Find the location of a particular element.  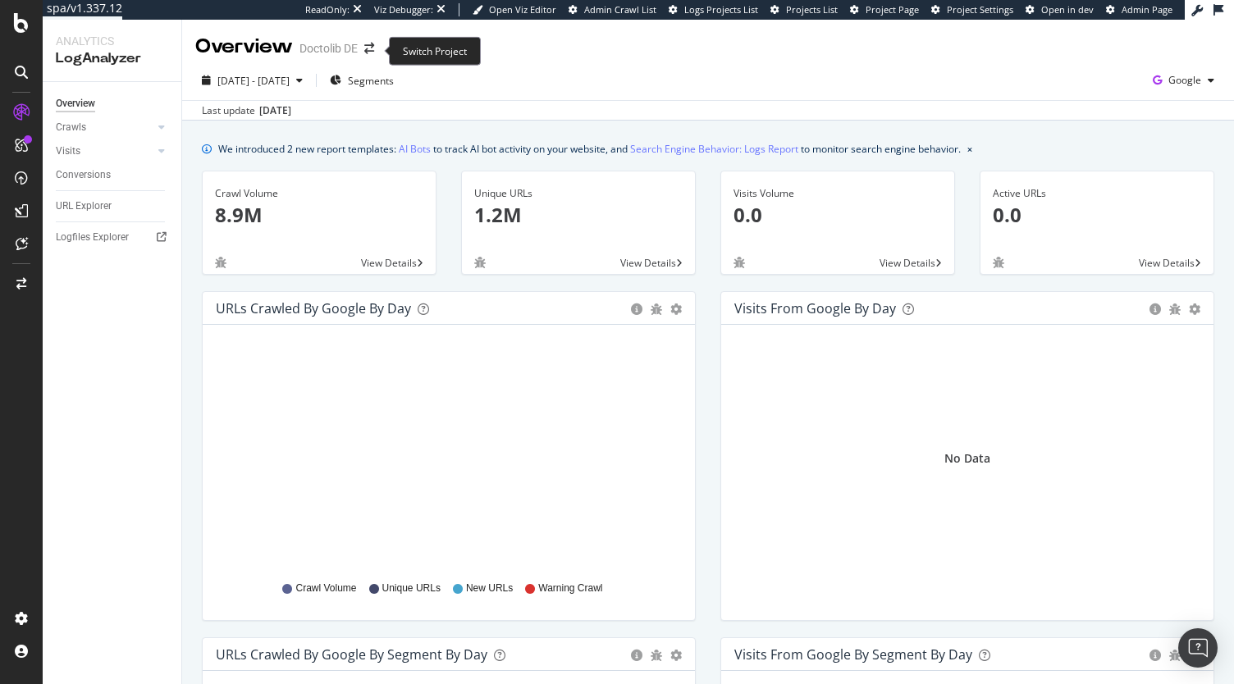

span: New URLs is located at coordinates (489, 588).